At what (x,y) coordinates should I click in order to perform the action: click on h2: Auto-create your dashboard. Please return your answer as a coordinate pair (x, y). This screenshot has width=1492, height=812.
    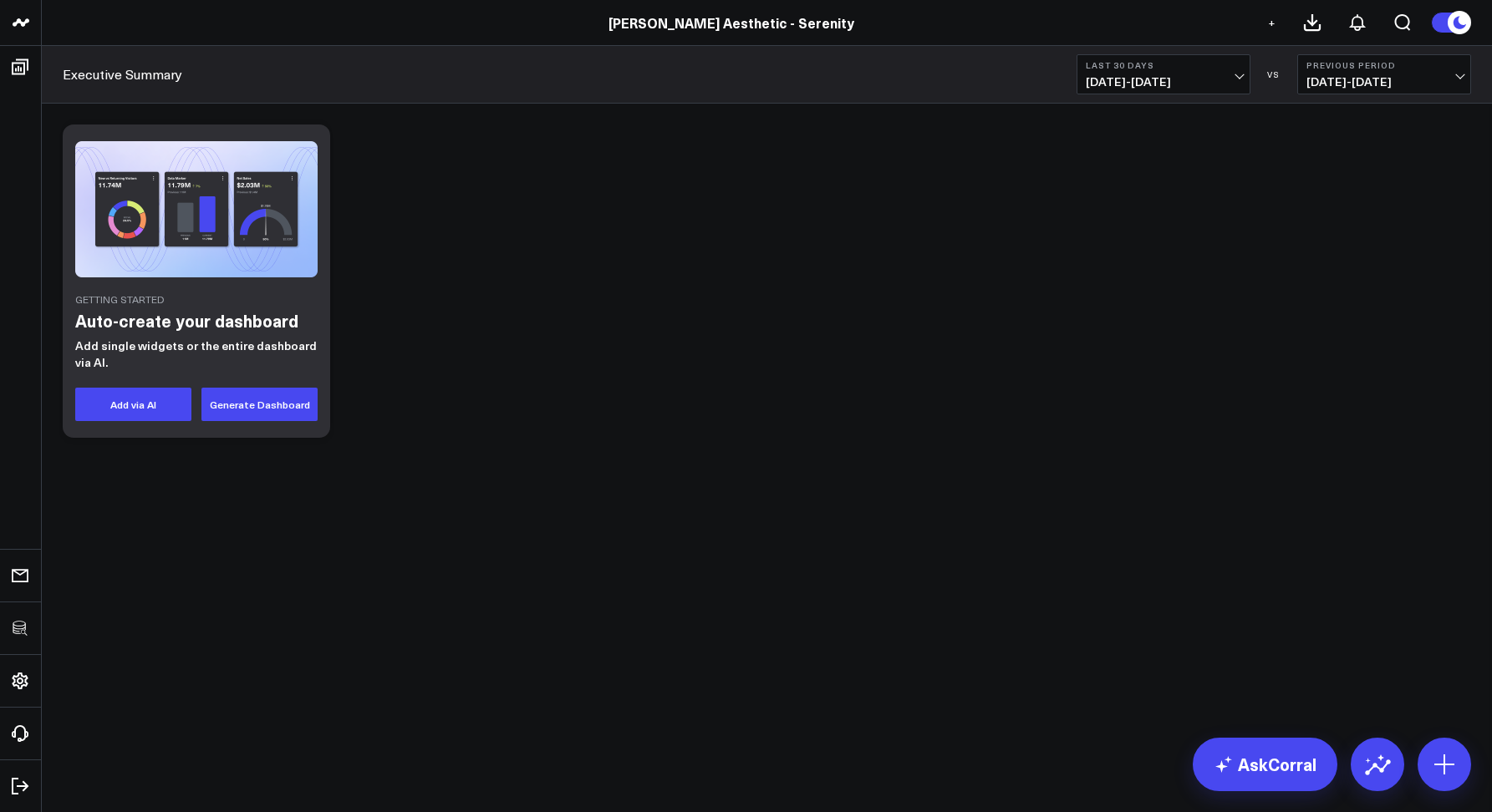
    Looking at the image, I should click on (197, 321).